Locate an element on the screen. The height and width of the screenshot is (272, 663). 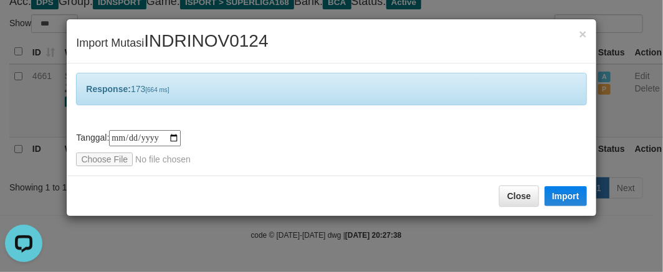
div: Tanggal: is located at coordinates (331, 148).